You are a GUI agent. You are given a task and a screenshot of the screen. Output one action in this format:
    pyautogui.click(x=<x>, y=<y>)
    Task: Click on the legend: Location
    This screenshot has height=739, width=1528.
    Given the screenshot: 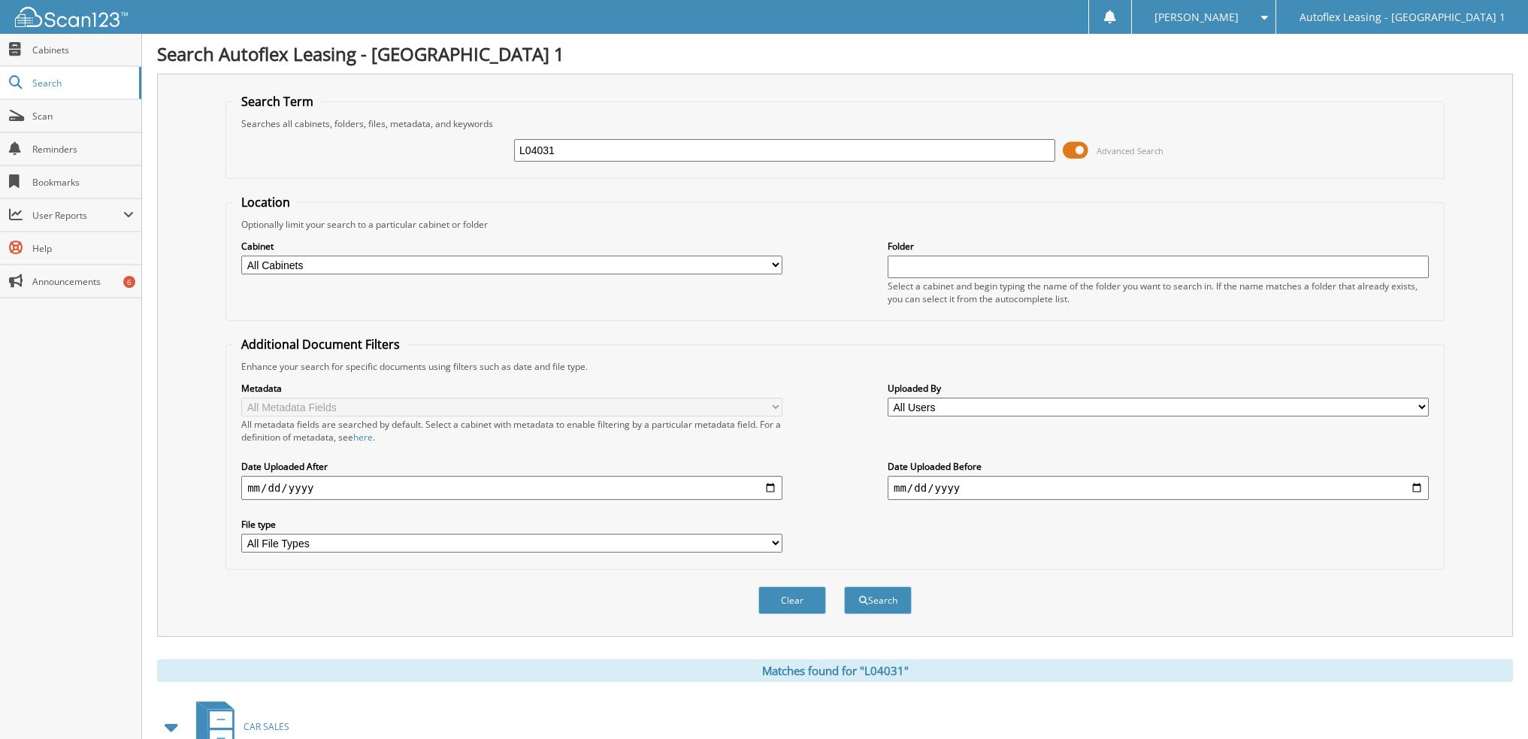 What is the action you would take?
    pyautogui.click(x=265, y=202)
    